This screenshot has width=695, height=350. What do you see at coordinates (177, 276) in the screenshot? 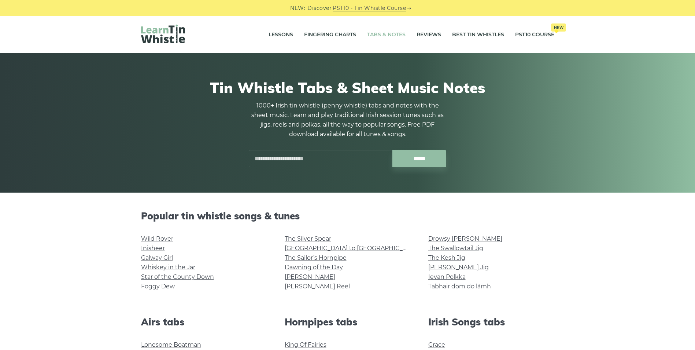
I see `a: Star of the County Down` at bounding box center [177, 276].